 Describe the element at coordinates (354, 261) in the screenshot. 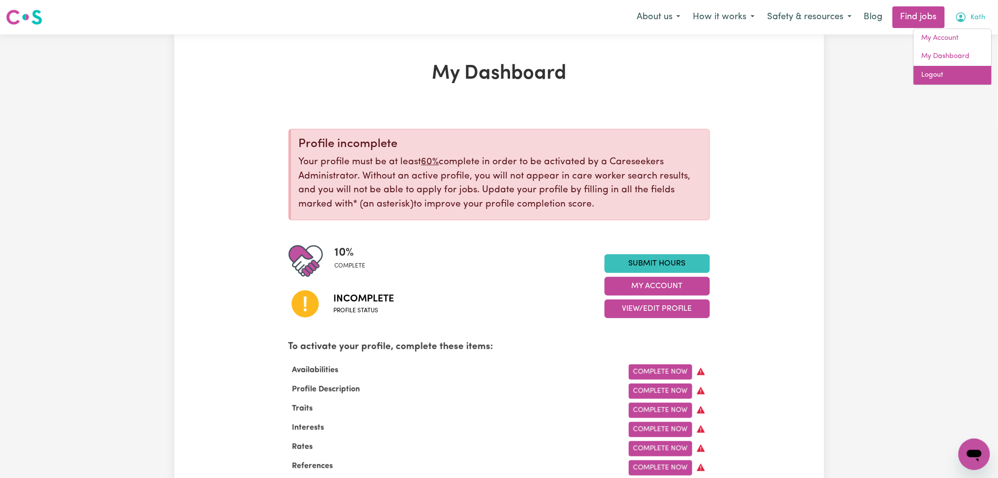

I see `div: Profile completeness: 10%` at that location.